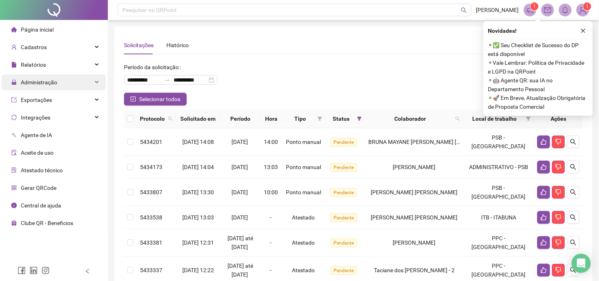 The height and width of the screenshot is (281, 599). Describe the element at coordinates (22, 271) in the screenshot. I see `span: facebook` at that location.